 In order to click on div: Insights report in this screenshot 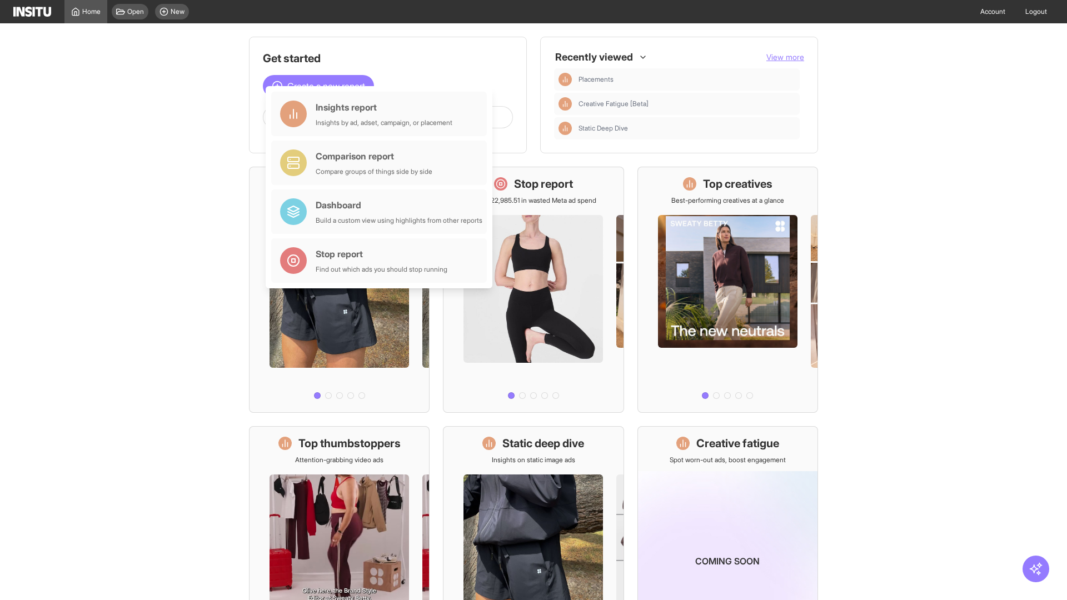, I will do `click(384, 107)`.